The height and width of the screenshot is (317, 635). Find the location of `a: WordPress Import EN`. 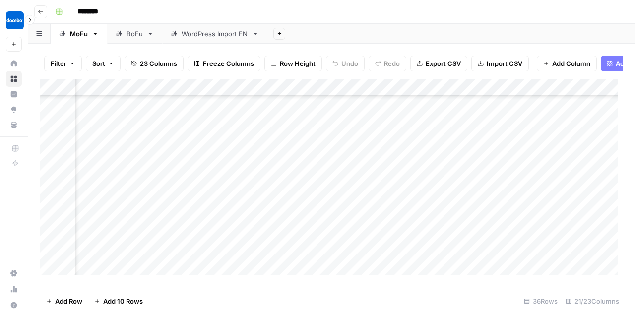

a: WordPress Import EN is located at coordinates (215, 34).